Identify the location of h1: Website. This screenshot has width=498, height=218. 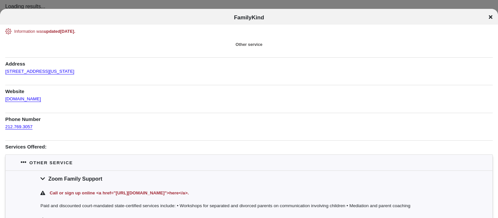
(249, 90).